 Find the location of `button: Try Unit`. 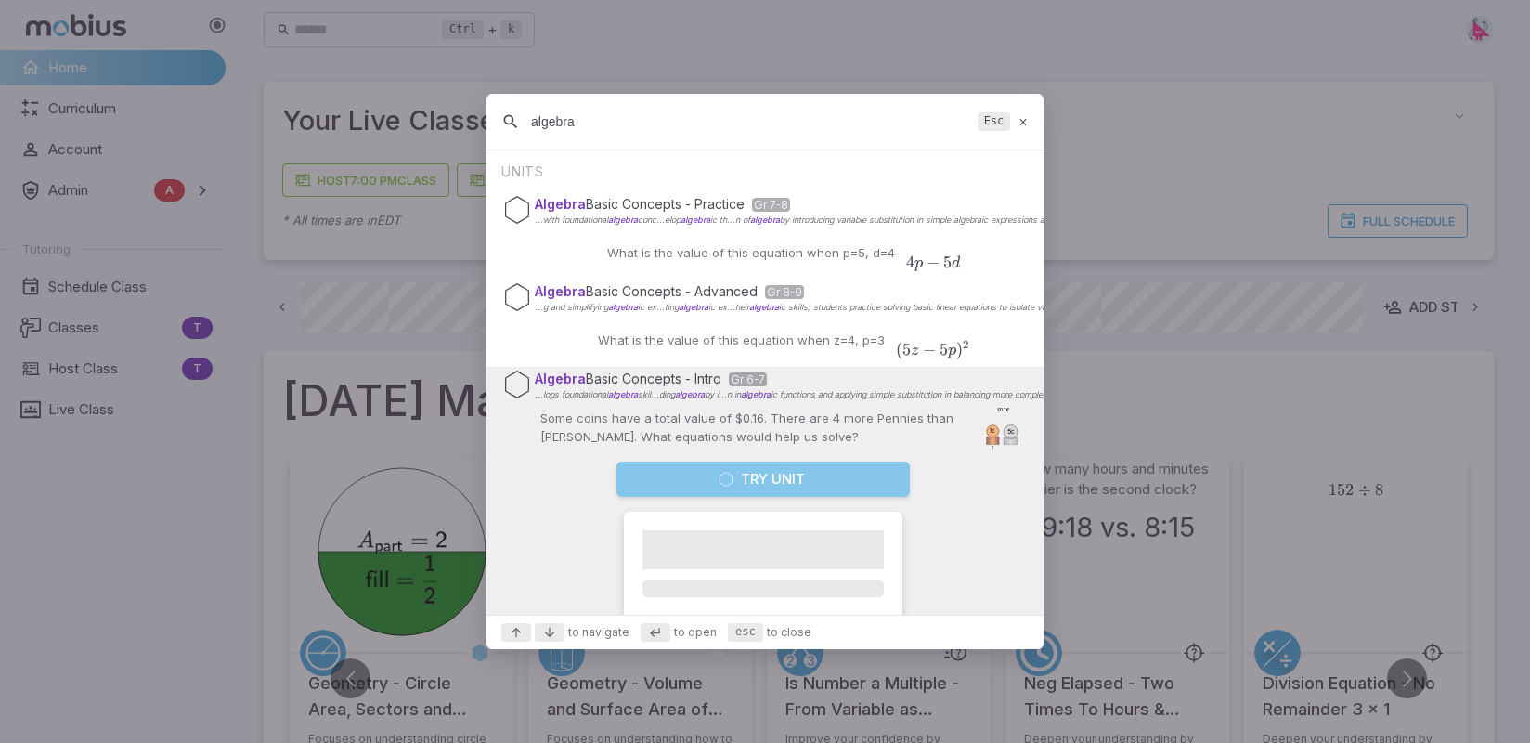

button: Try Unit is located at coordinates (763, 479).